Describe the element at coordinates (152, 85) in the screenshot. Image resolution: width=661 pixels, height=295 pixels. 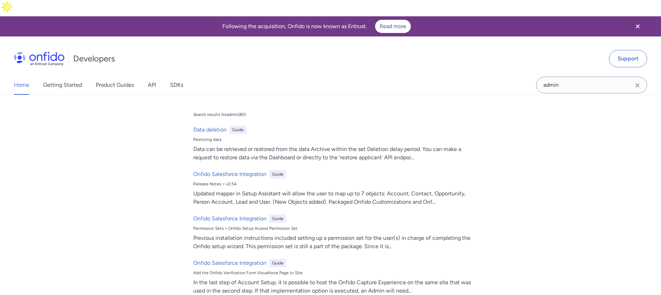
I see `a: API` at that location.